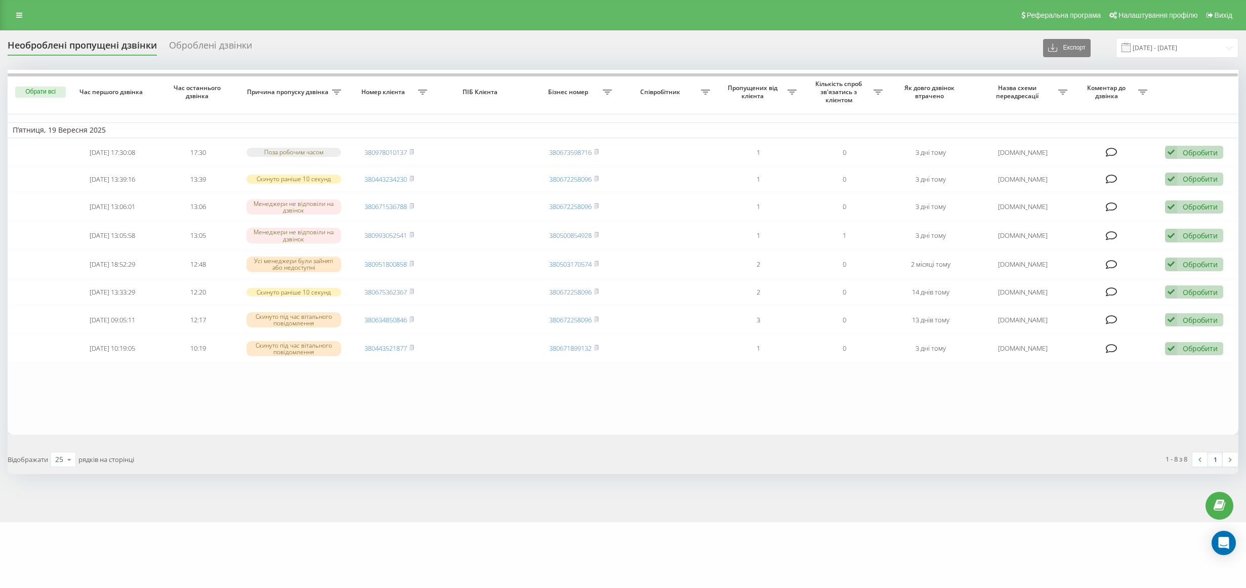 Image resolution: width=1246 pixels, height=588 pixels. I want to click on span: Співробітник, so click(662, 92).